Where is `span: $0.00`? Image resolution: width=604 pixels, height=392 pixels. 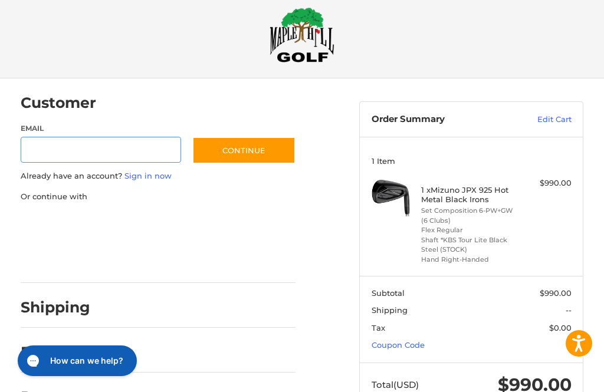 span: $0.00 is located at coordinates (561, 328).